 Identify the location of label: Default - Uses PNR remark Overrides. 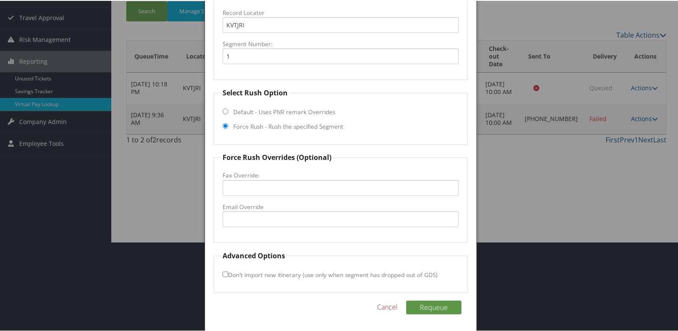
(284, 111).